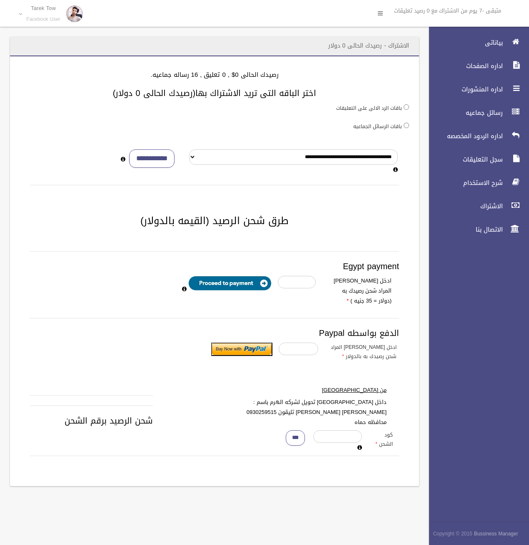 This screenshot has width=529, height=545. What do you see at coordinates (476, 89) in the screenshot?
I see `a: اداره المنشورات` at bounding box center [476, 89].